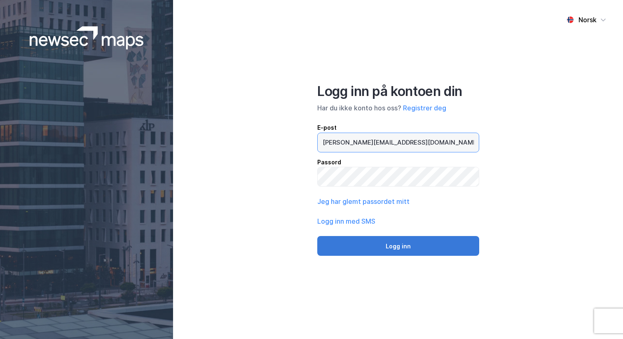 This screenshot has width=623, height=339. What do you see at coordinates (398, 246) in the screenshot?
I see `button: Logg inn` at bounding box center [398, 246].